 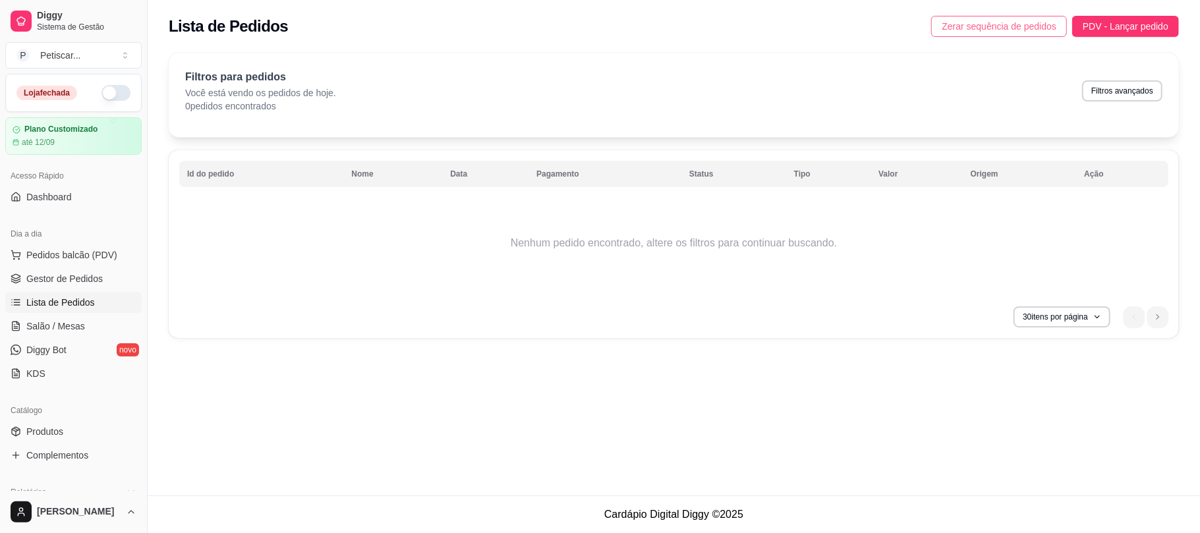 What do you see at coordinates (73, 326) in the screenshot?
I see `a: Salão / Mesas` at bounding box center [73, 326].